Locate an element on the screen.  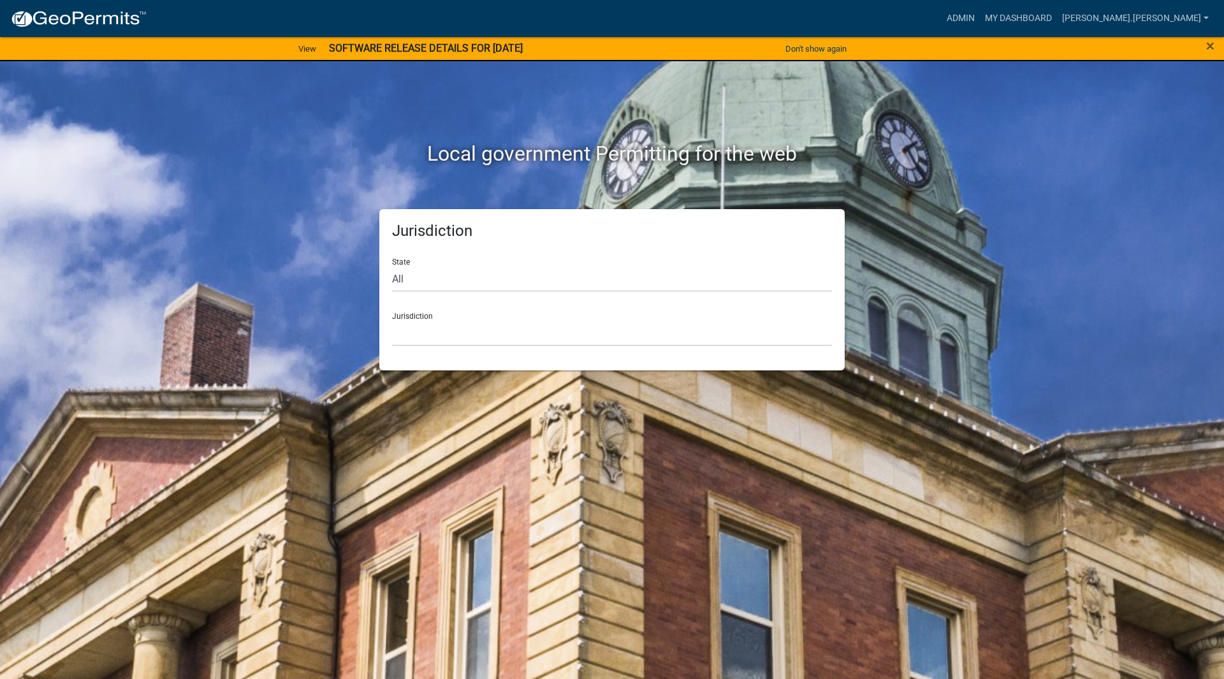
button: Don't show again is located at coordinates (816, 48).